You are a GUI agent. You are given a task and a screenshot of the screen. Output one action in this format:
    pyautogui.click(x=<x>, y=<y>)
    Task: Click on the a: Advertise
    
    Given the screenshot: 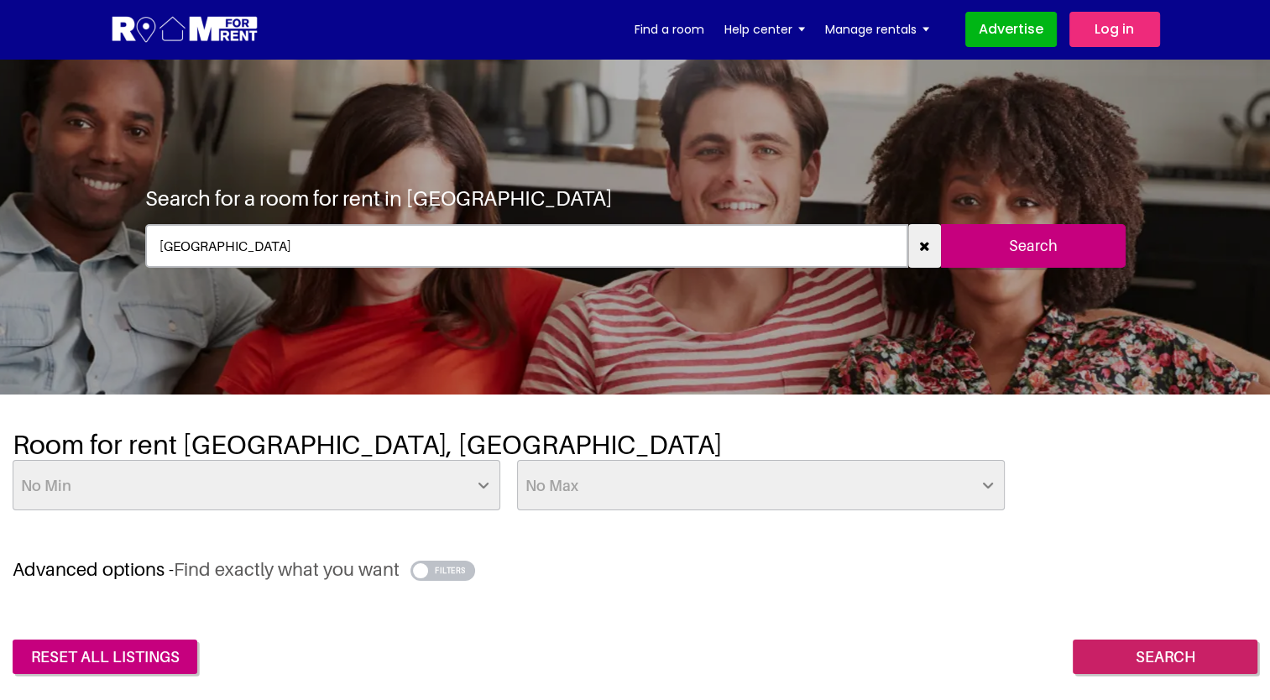 What is the action you would take?
    pyautogui.click(x=1011, y=29)
    